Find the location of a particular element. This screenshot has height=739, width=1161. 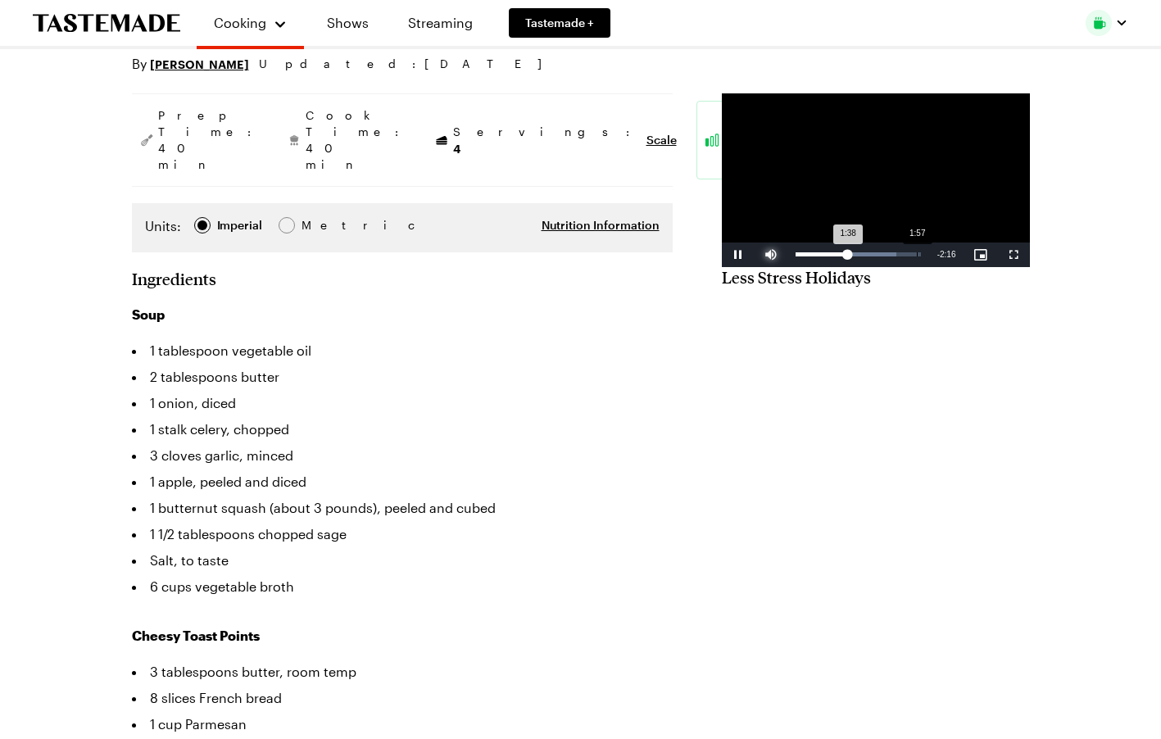

li: 2 tablespoons butter is located at coordinates (402, 377).